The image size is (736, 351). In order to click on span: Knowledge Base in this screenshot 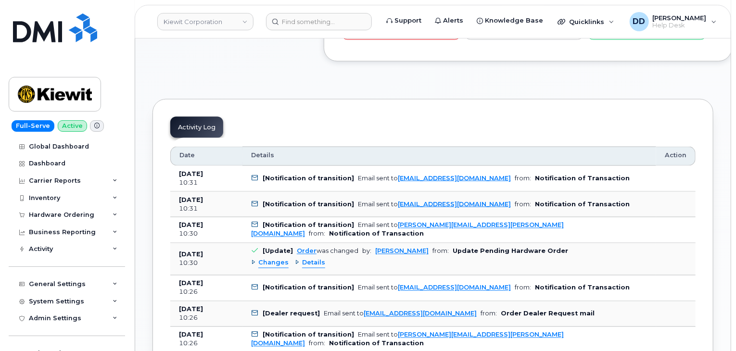, I will do `click(514, 21)`.